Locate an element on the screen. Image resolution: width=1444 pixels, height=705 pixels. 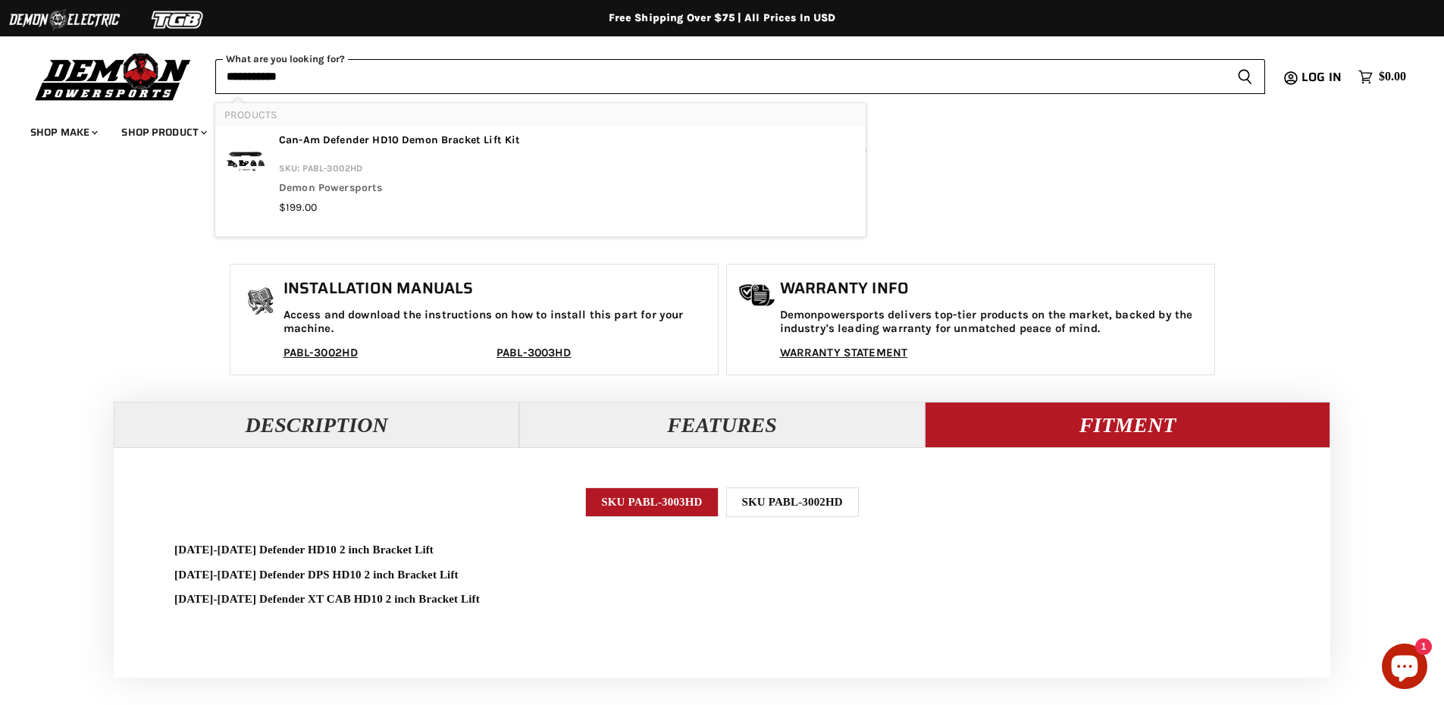
ul: Main menu is located at coordinates (710, 129).